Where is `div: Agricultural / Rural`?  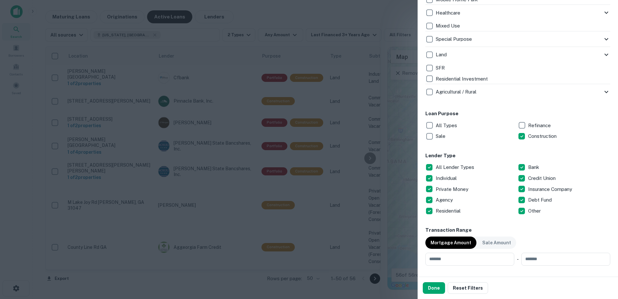
div: Agricultural / Rural is located at coordinates (518, 92).